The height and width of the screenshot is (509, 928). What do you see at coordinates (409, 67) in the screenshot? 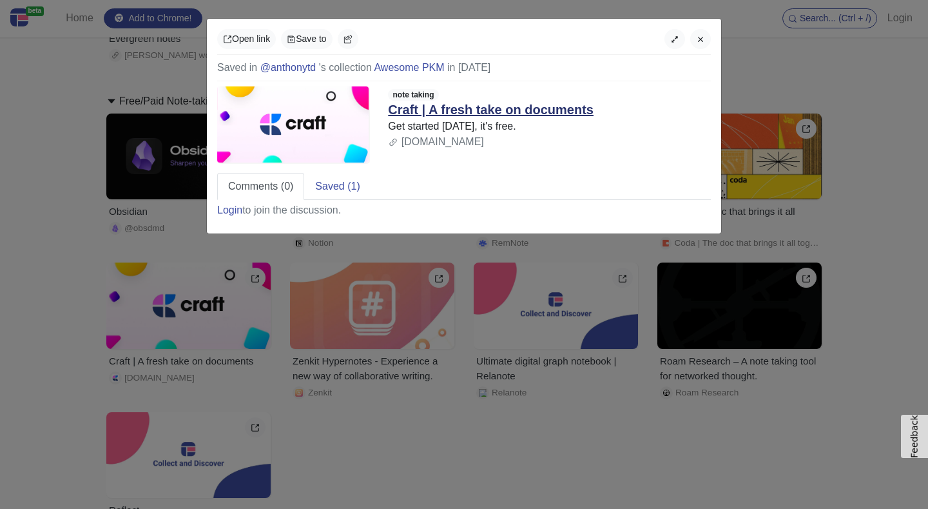
I see `a: Awesome PKM` at bounding box center [409, 67].